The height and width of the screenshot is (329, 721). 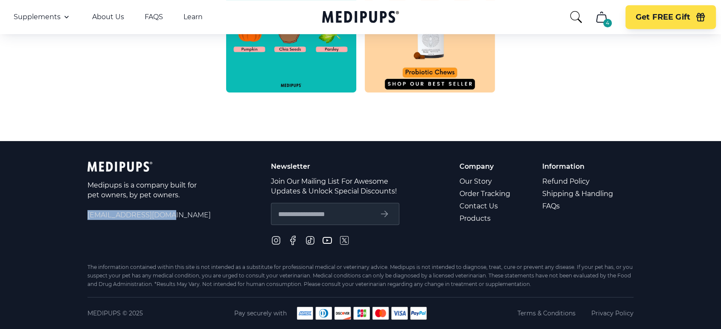 What do you see at coordinates (260, 313) in the screenshot?
I see `span: Pay securely with` at bounding box center [260, 313].